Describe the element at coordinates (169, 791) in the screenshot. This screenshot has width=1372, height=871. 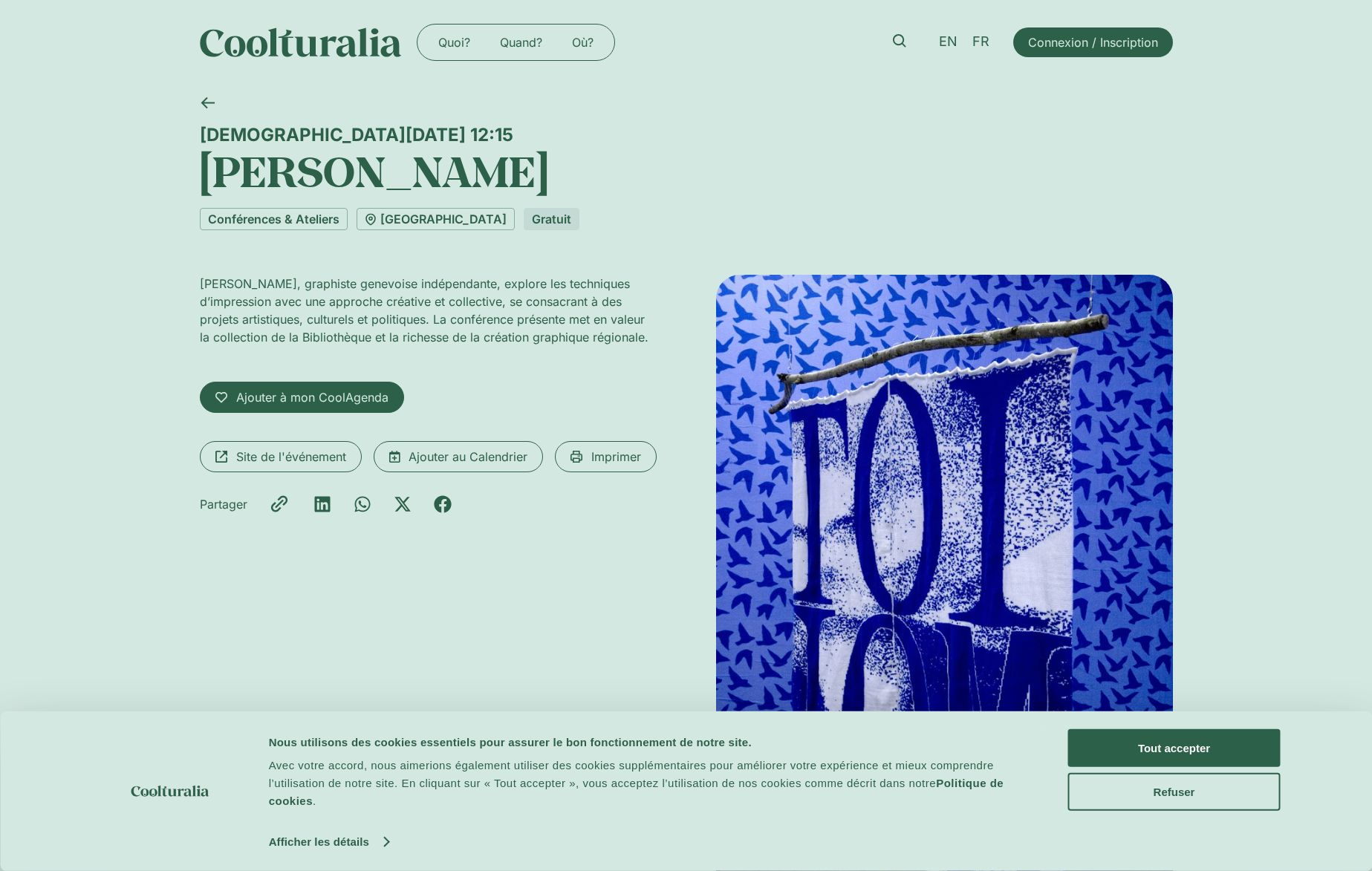
I see `img: logo` at that location.